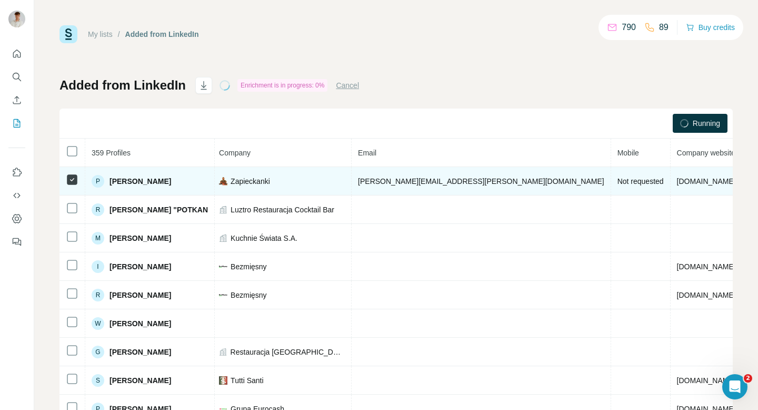  I want to click on p: 89, so click(664, 27).